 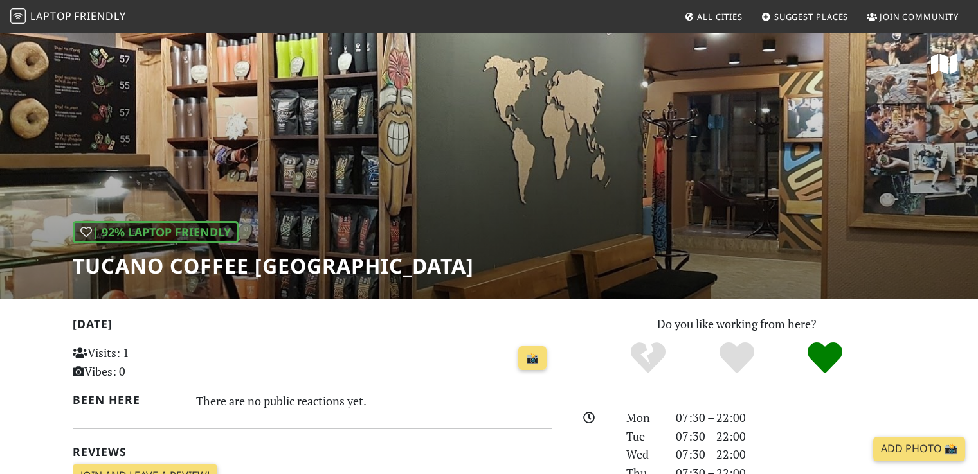 What do you see at coordinates (100, 16) in the screenshot?
I see `span: Friendly` at bounding box center [100, 16].